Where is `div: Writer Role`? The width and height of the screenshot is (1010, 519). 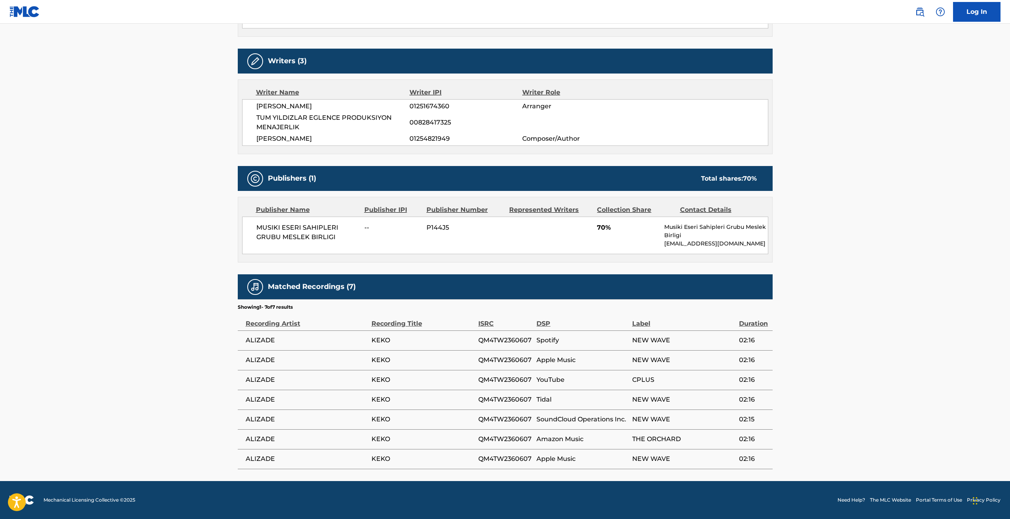 div: Writer Role is located at coordinates (573, 93).